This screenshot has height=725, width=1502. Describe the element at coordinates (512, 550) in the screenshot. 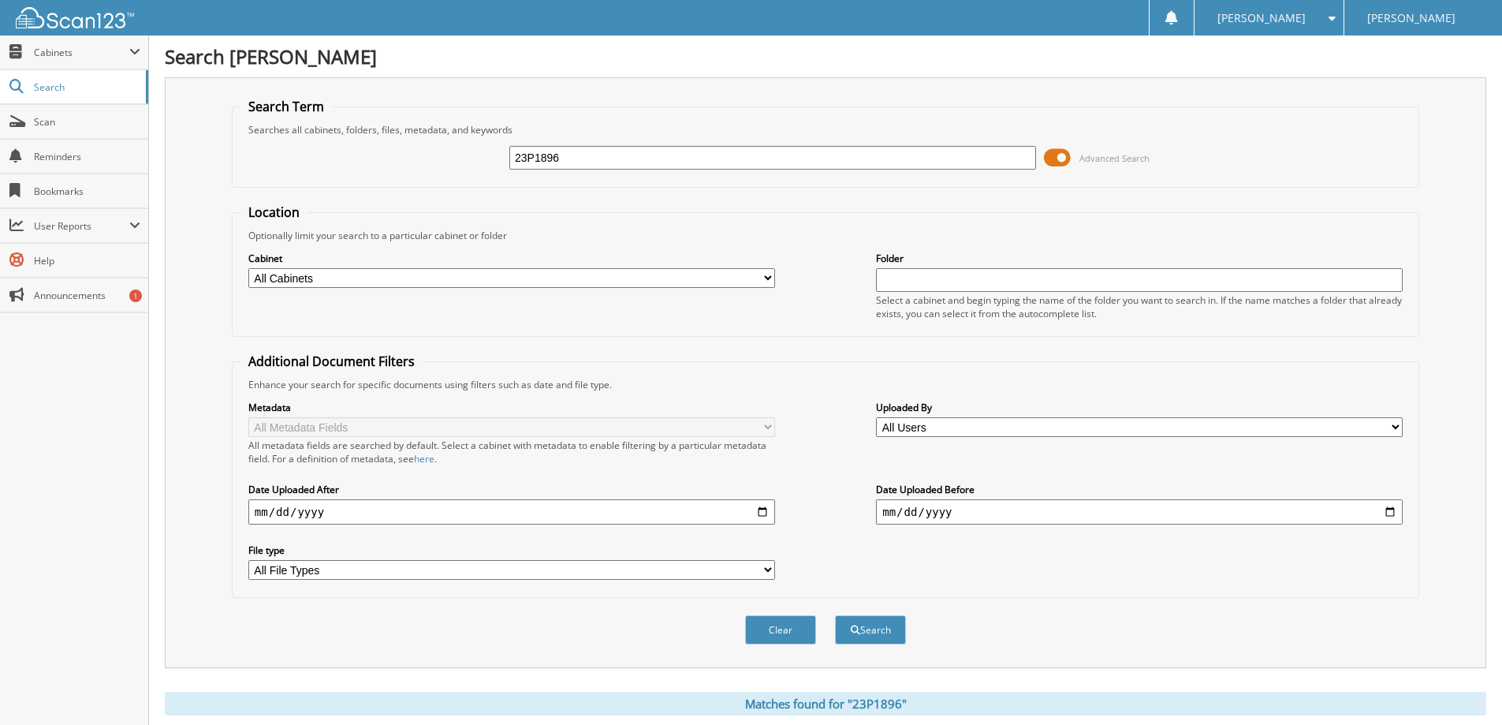

I see `label: File type` at that location.